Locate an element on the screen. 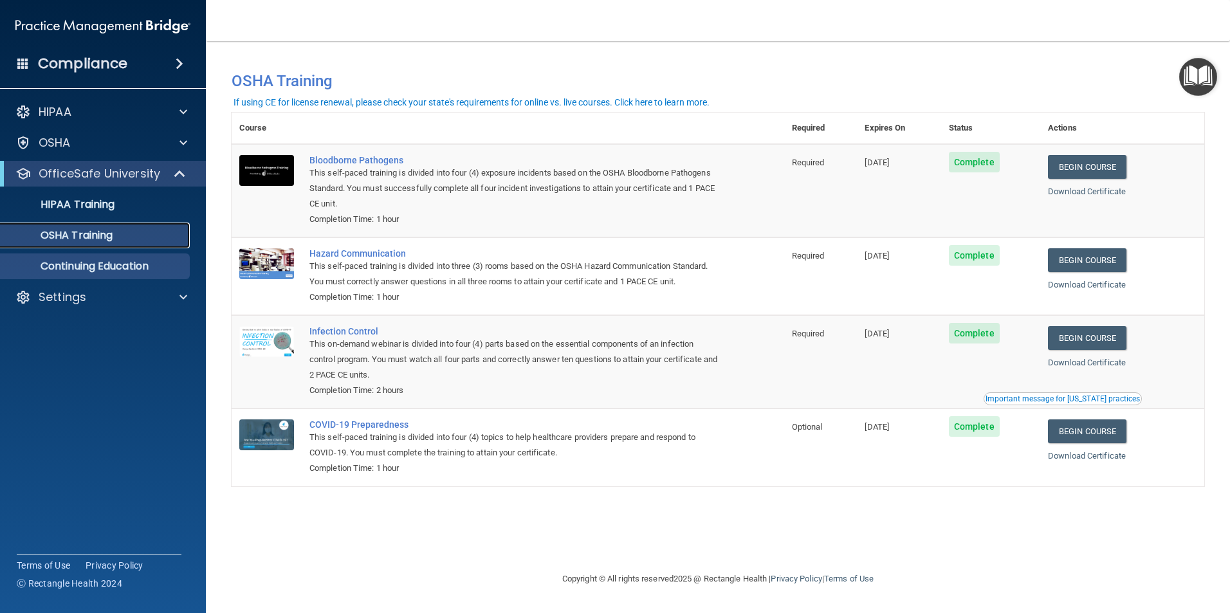 This screenshot has width=1230, height=613. th: Required is located at coordinates (821, 128).